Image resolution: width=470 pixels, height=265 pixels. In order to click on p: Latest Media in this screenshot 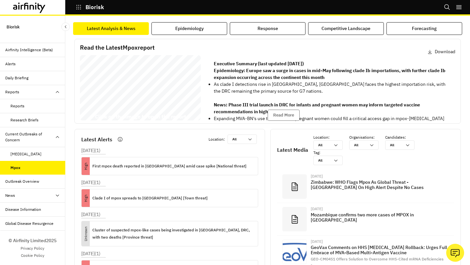, I will do `click(293, 150)`.